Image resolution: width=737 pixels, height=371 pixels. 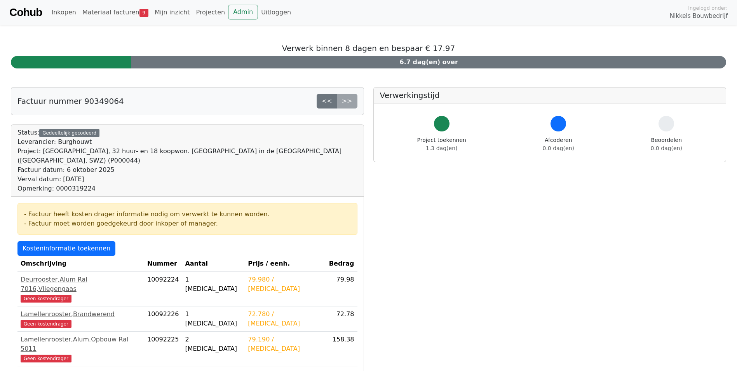 I want to click on a: Admin, so click(x=243, y=12).